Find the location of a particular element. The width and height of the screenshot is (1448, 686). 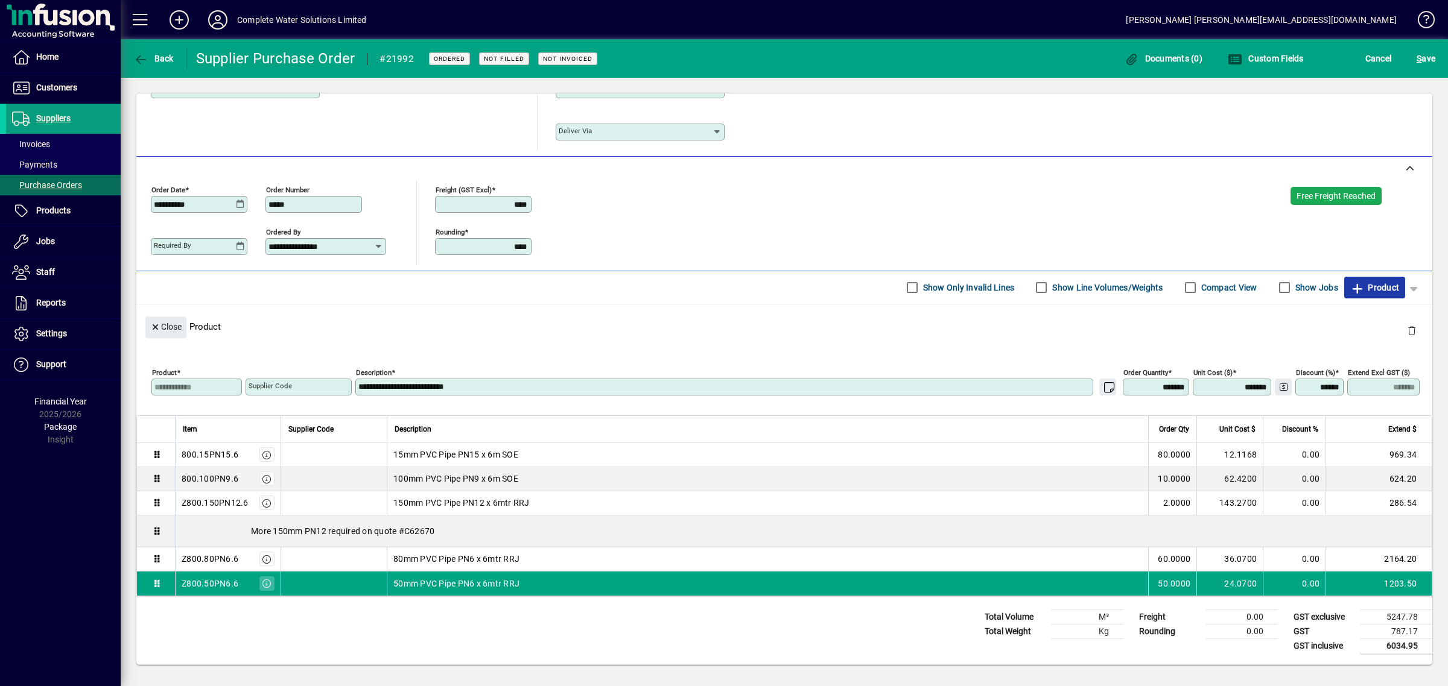

span: Close is located at coordinates (166, 327).